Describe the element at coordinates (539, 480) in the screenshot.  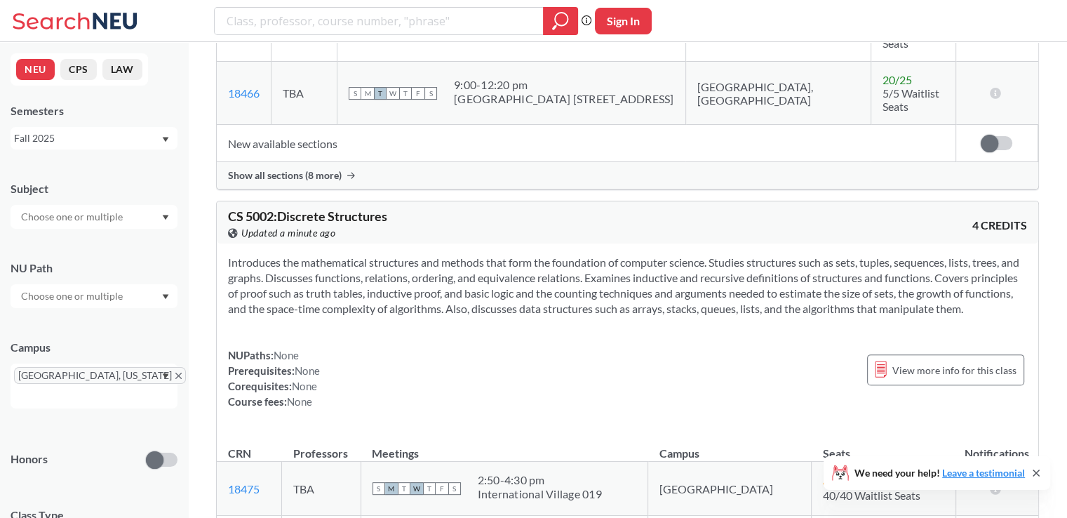
I see `div: 2:50 - 4:30 pm` at that location.